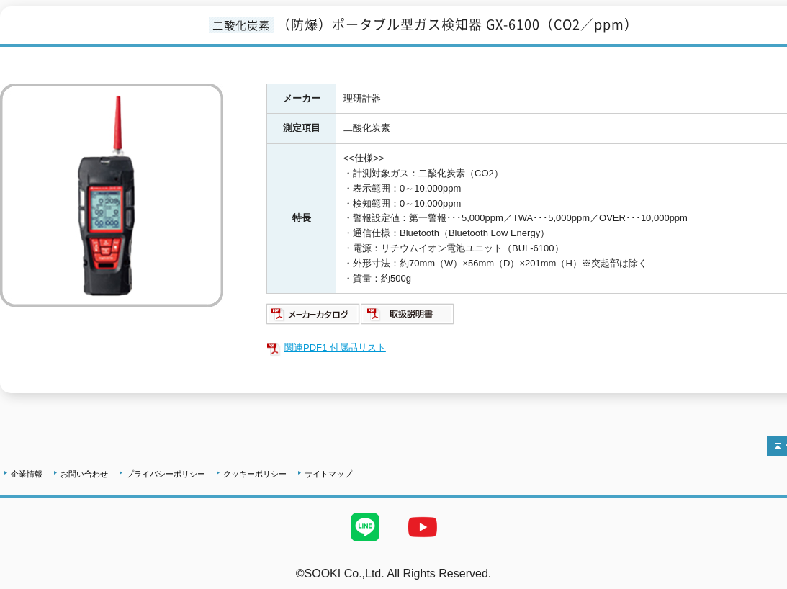  What do you see at coordinates (255, 474) in the screenshot?
I see `a: クッキーポリシー` at bounding box center [255, 474].